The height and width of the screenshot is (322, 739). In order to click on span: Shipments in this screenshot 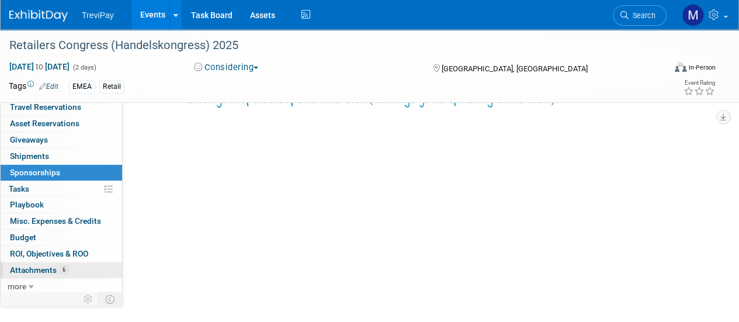, I will do `click(29, 156)`.